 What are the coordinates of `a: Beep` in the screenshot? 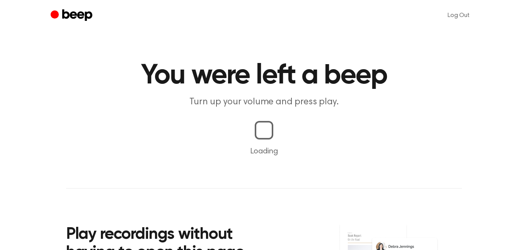 It's located at (72, 15).